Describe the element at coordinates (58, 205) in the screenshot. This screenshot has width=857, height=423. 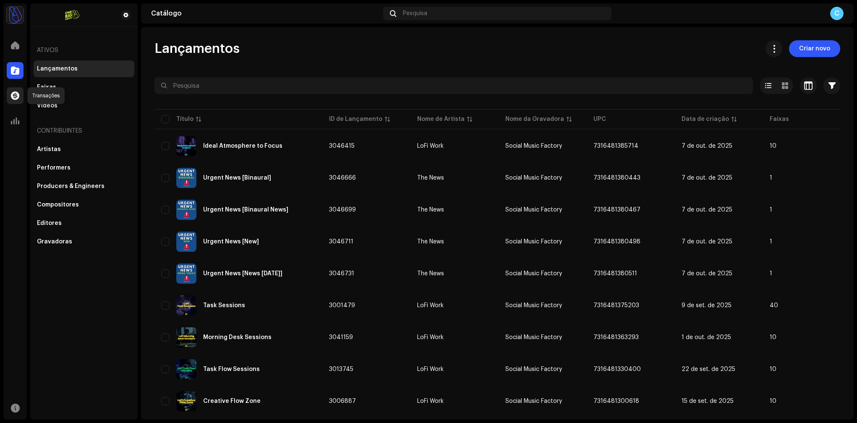
I see `div: Compositores` at that location.